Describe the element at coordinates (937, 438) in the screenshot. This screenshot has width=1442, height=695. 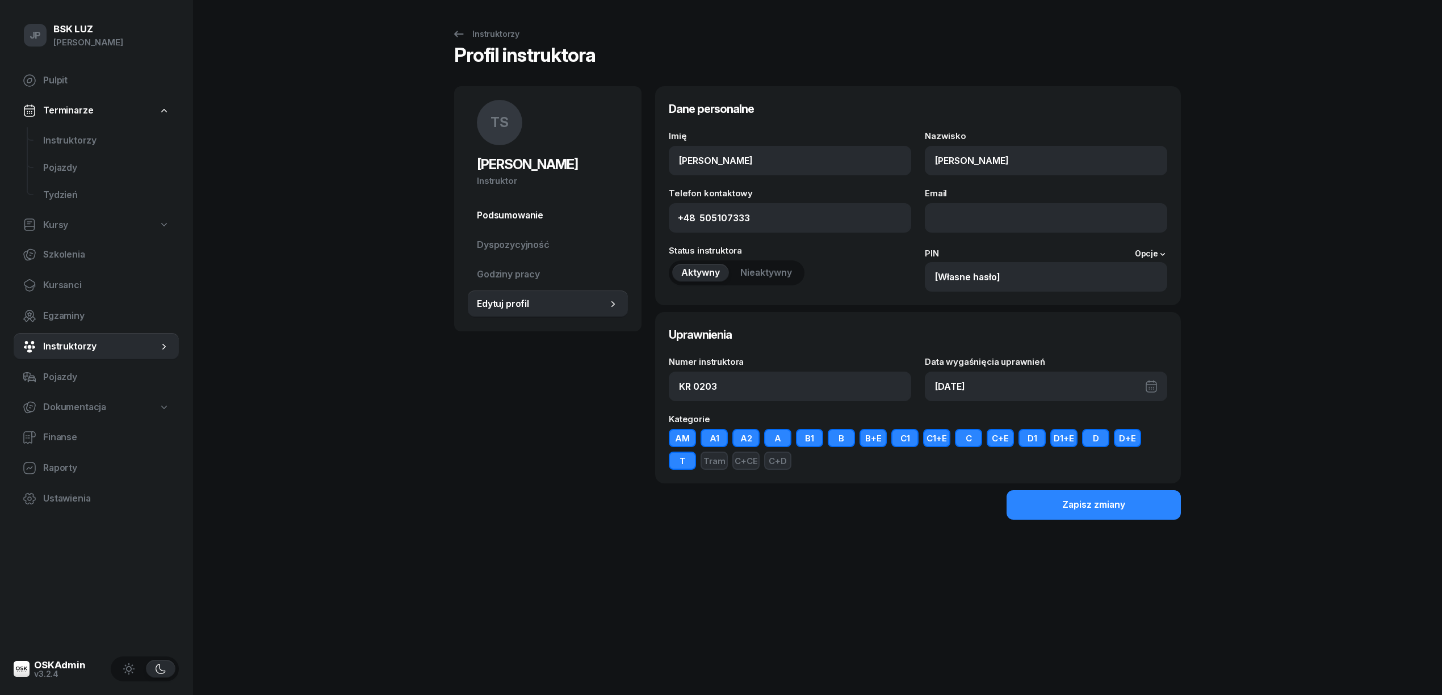
I see `button: C1+E` at that location.